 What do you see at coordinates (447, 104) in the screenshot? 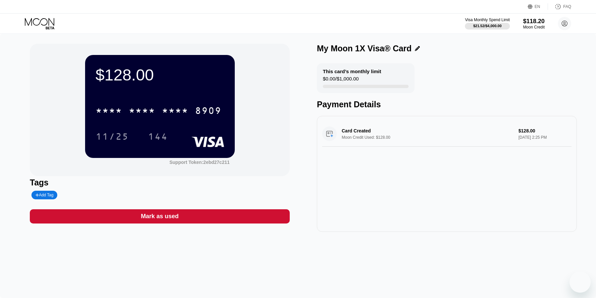
I see `div: Payment Details` at bounding box center [447, 104].